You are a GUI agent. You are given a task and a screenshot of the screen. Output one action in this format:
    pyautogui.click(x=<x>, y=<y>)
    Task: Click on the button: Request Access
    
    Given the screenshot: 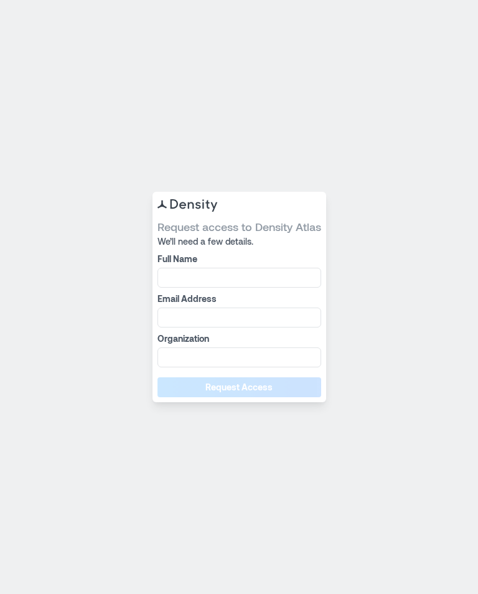 What is the action you would take?
    pyautogui.click(x=239, y=387)
    